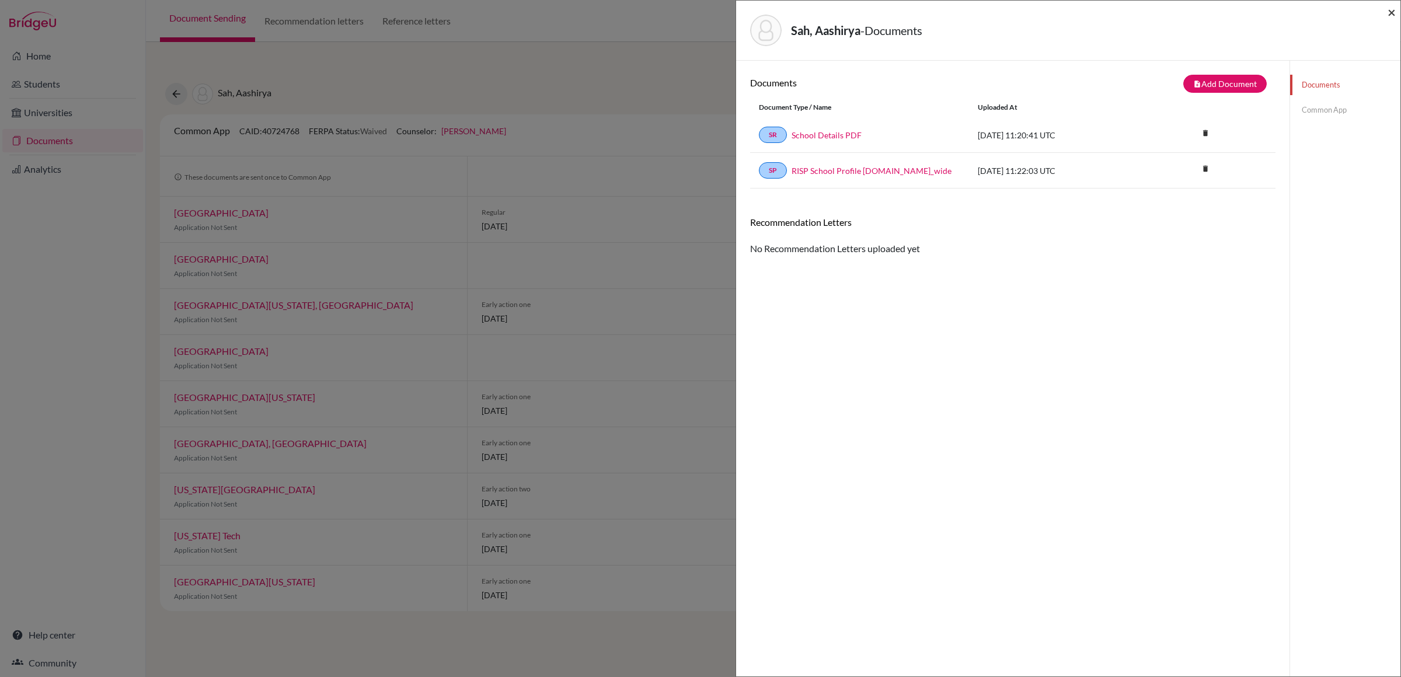 This screenshot has width=1401, height=677. I want to click on a: SR, so click(773, 135).